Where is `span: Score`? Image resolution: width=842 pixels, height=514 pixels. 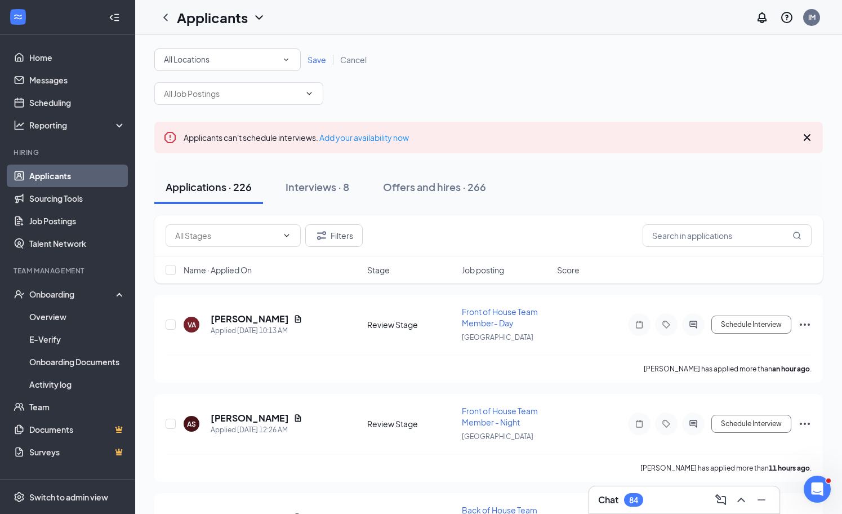
span: Score is located at coordinates (568, 270).